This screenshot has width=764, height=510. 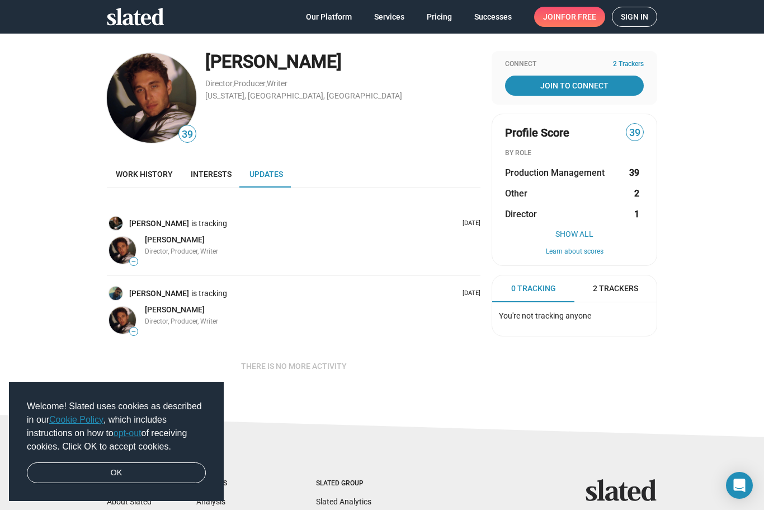 What do you see at coordinates (575, 234) in the screenshot?
I see `button: Show All` at bounding box center [575, 234].